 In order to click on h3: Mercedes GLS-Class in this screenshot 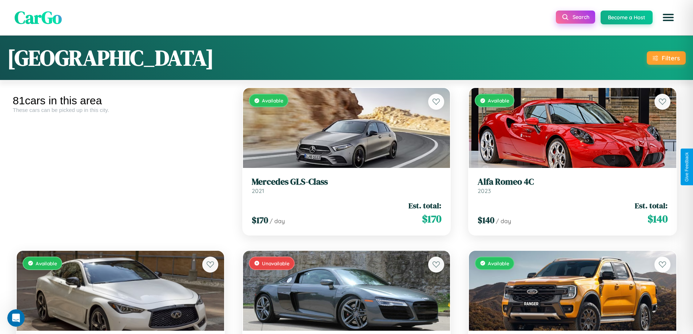, I will do `click(347, 182)`.